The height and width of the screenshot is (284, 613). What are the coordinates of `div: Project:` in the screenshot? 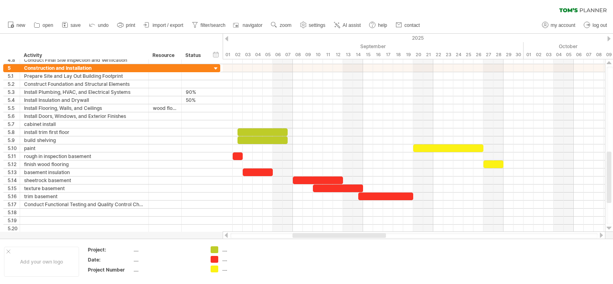 It's located at (110, 249).